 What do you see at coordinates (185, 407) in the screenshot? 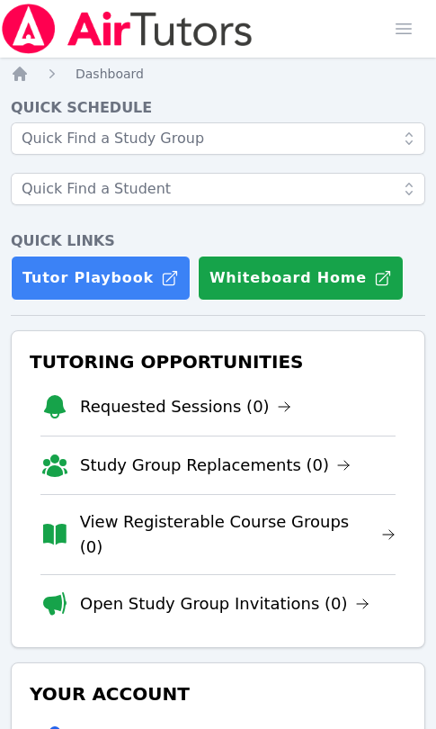
I see `a: Requested Sessions (0)` at bounding box center [185, 407].